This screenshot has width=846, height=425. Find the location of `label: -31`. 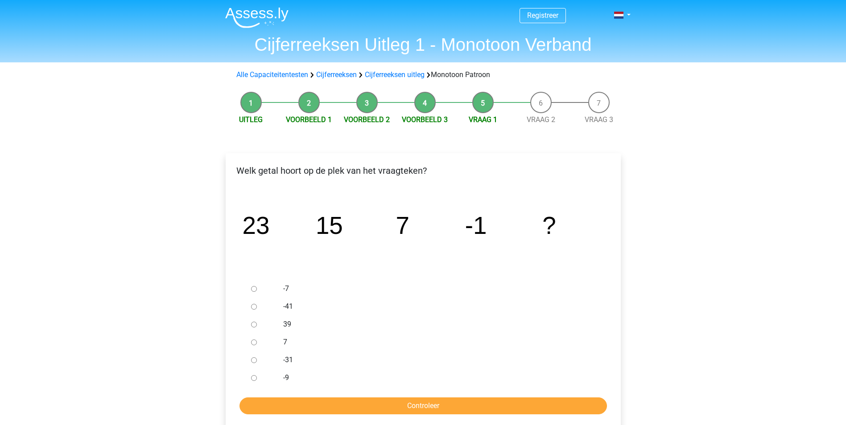

label: -31 is located at coordinates (437, 360).